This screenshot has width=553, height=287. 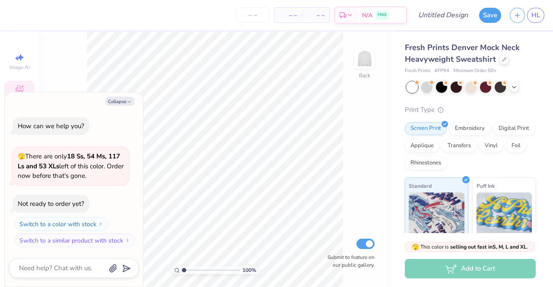 What do you see at coordinates (504, 214) in the screenshot?
I see `img: Puff Ink` at bounding box center [504, 214].